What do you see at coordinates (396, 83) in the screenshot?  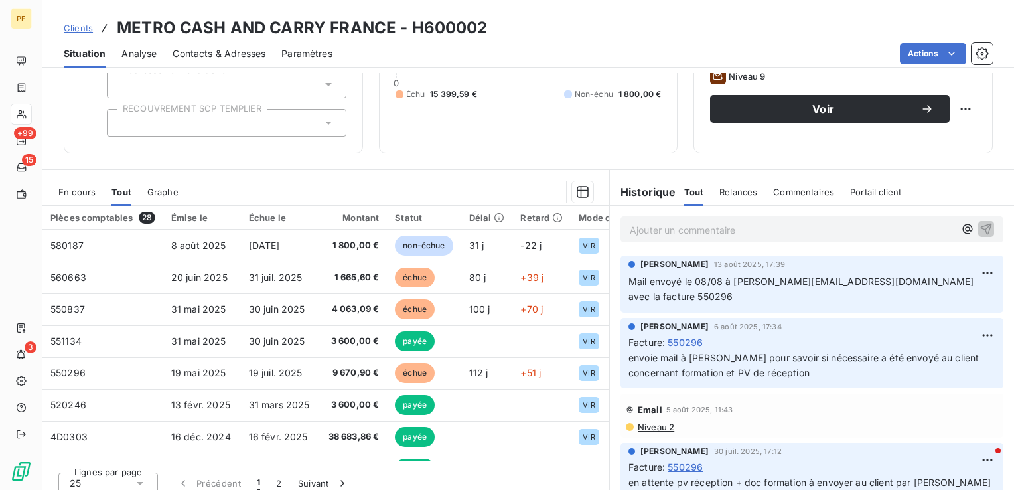 I see `span: 0` at bounding box center [396, 83].